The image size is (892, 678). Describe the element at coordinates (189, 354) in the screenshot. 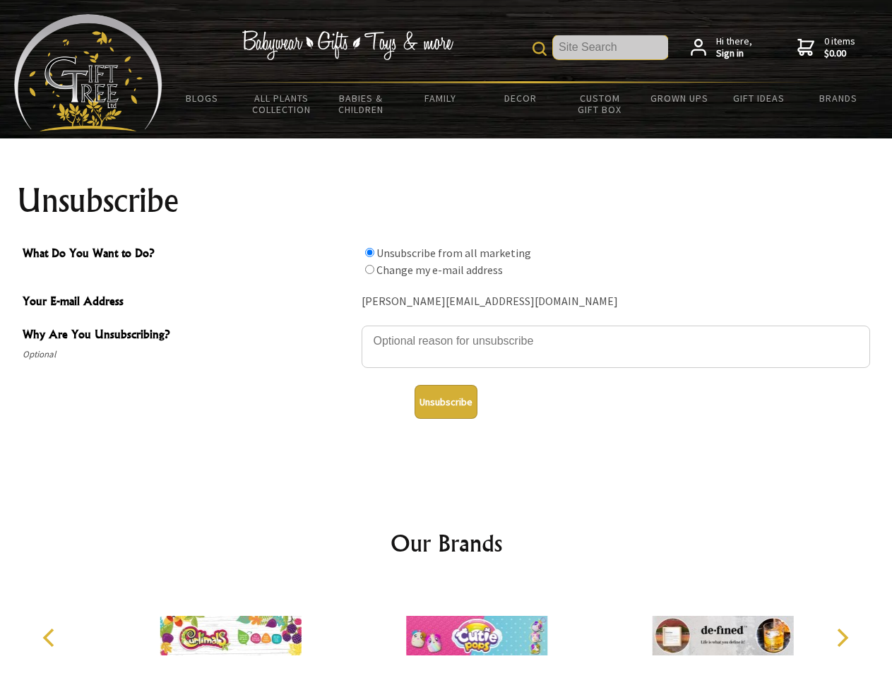

I see `span: Optional` at that location.